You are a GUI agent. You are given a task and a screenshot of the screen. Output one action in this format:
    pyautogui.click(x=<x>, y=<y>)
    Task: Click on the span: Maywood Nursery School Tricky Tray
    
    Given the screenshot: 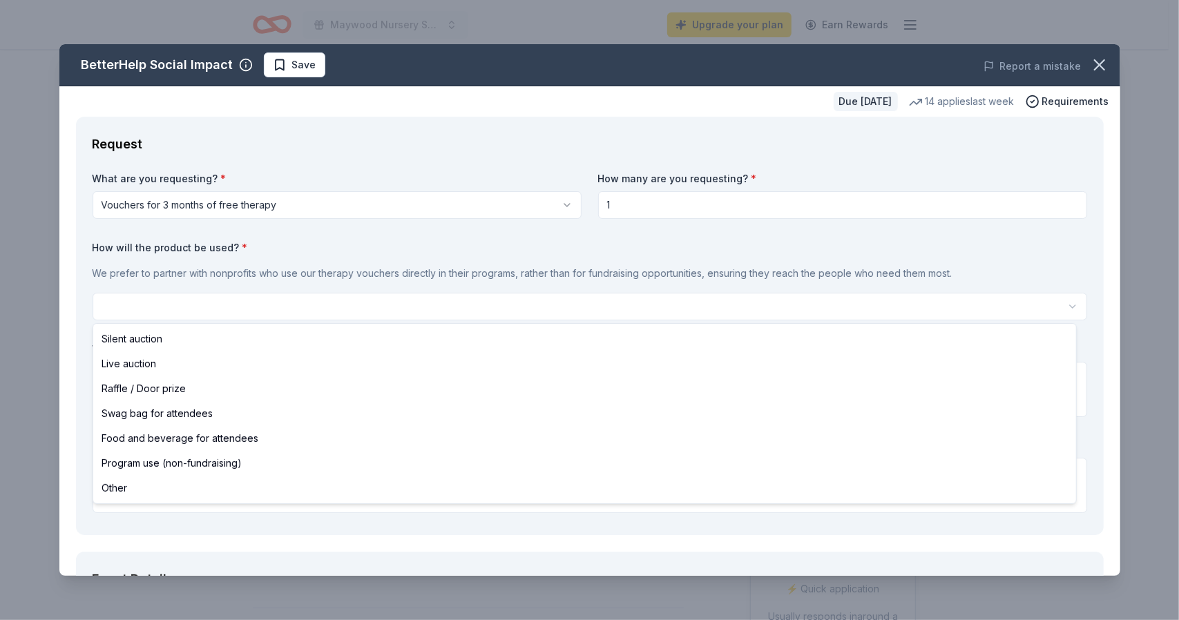 What is the action you would take?
    pyautogui.click(x=386, y=25)
    